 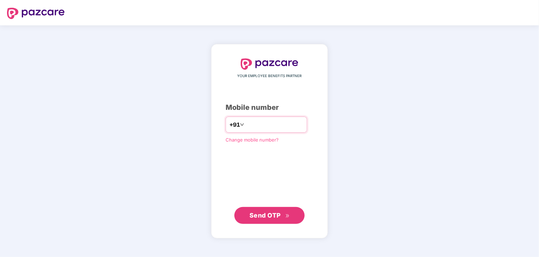 What do you see at coordinates (252, 140) in the screenshot?
I see `span: Change mobile number?` at bounding box center [252, 140].